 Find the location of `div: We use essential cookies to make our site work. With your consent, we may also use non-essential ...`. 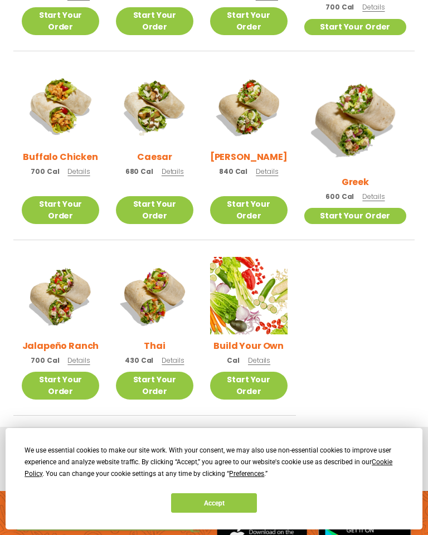

div: We use essential cookies to make our site work. With your consent, we may also use non-essential ... is located at coordinates (214, 462).